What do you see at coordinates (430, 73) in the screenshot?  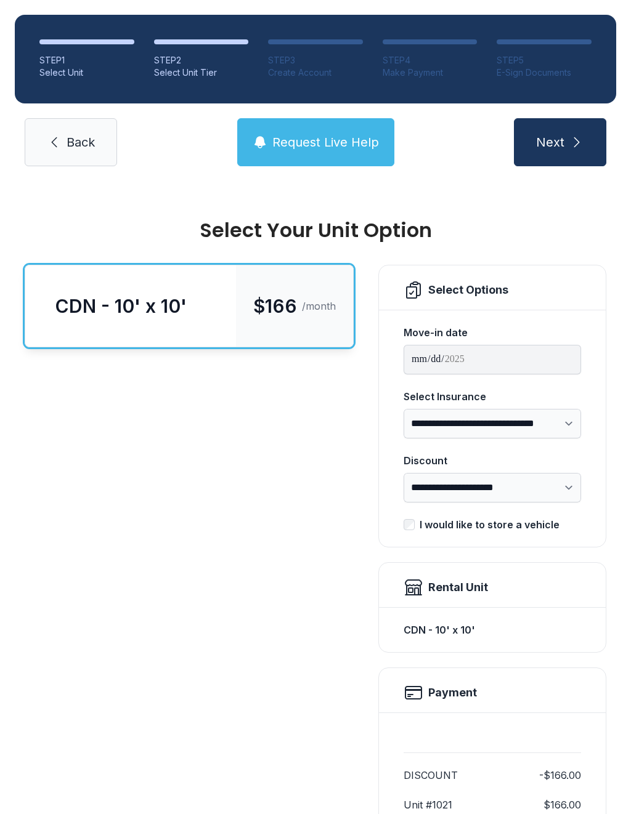 I see `div: Make Payment` at bounding box center [430, 73].